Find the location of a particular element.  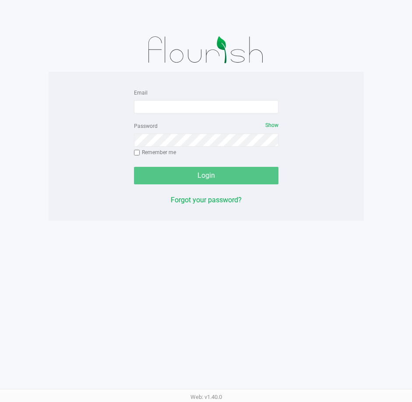

label: Email is located at coordinates (140, 93).